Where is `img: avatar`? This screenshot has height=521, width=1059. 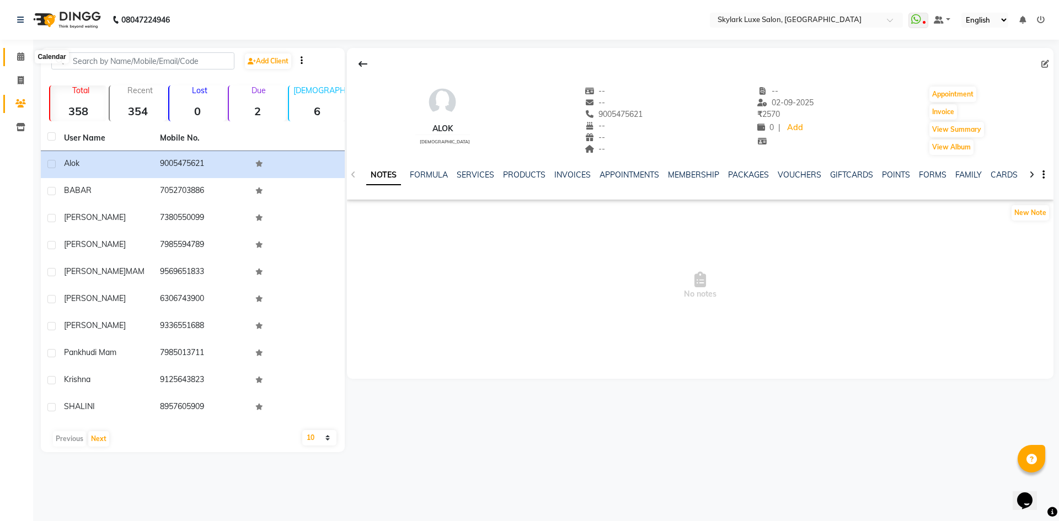
img: avatar is located at coordinates (442, 102).